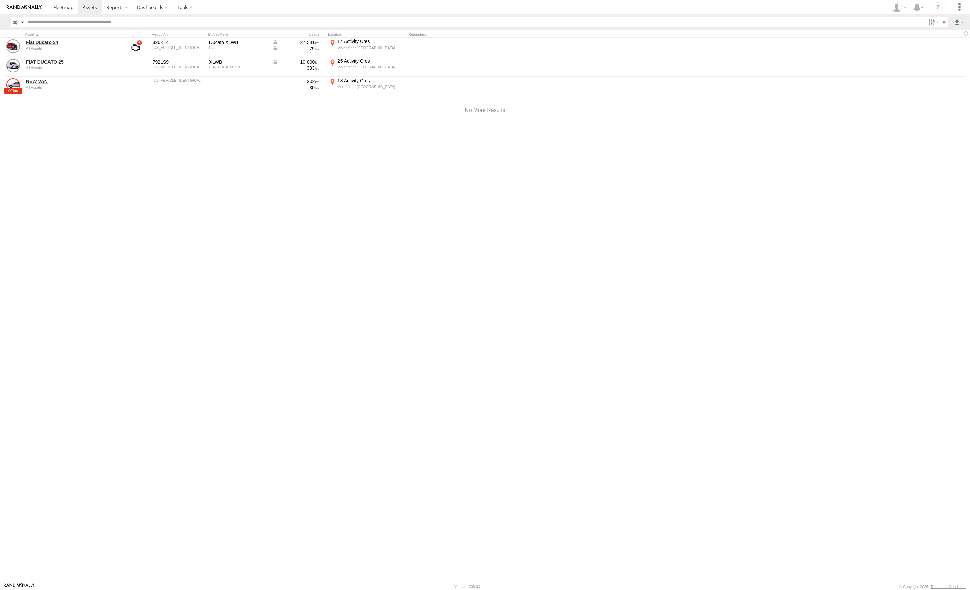 The image size is (970, 590). What do you see at coordinates (238, 47) in the screenshot?
I see `div: Fiat` at bounding box center [238, 47].